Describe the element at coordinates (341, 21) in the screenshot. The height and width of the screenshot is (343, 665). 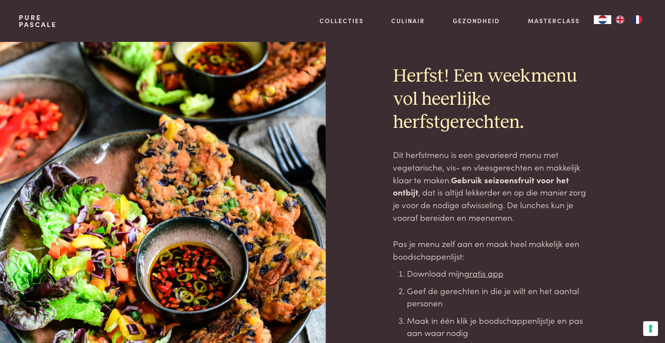
I see `a: Collecties` at that location.